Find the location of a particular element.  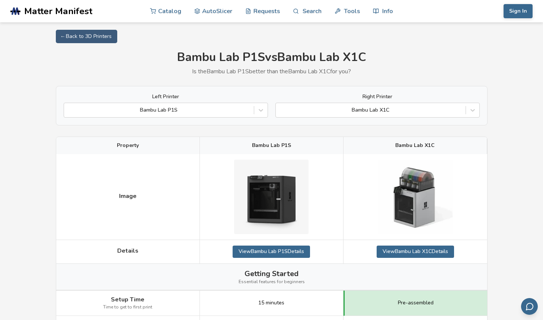

button: Sign In is located at coordinates (518, 11).